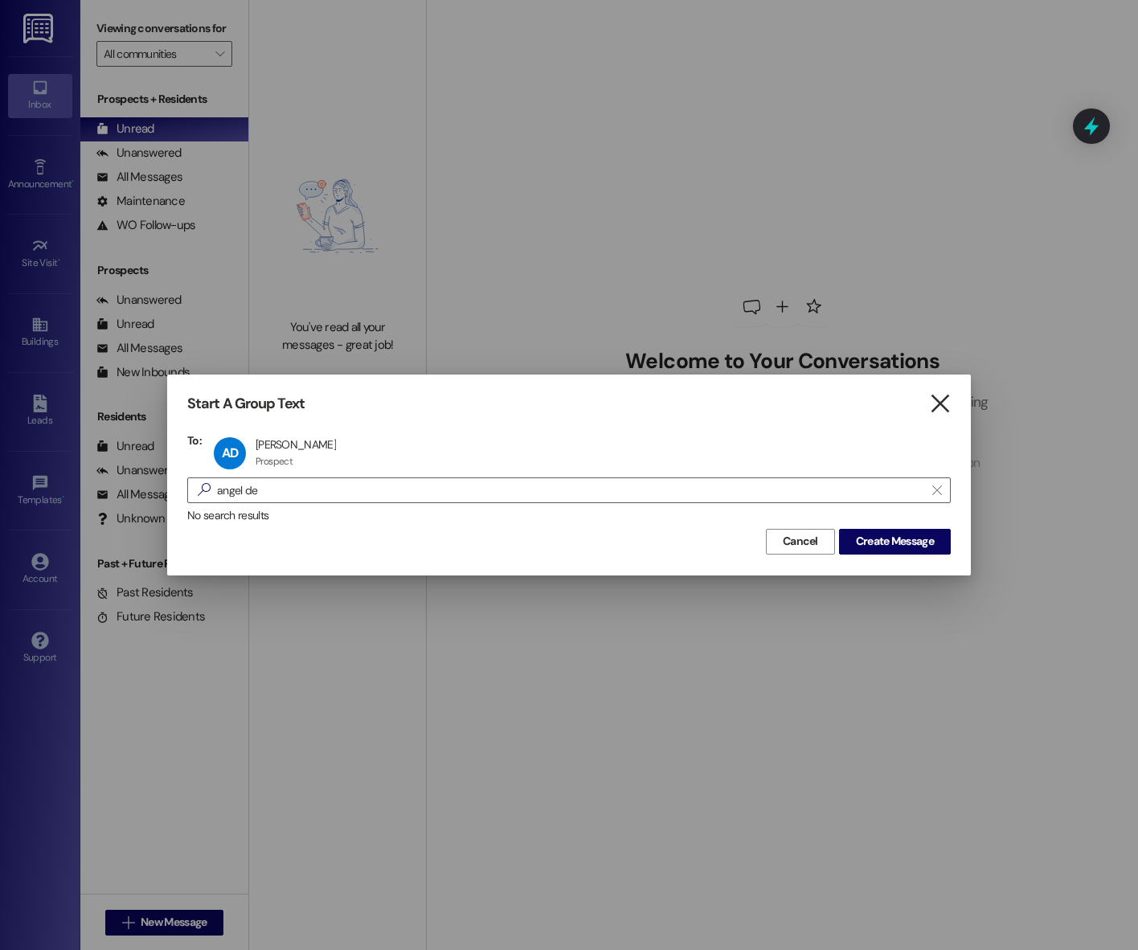 Image resolution: width=1138 pixels, height=950 pixels. I want to click on h3: Start A Group Text, so click(246, 403).